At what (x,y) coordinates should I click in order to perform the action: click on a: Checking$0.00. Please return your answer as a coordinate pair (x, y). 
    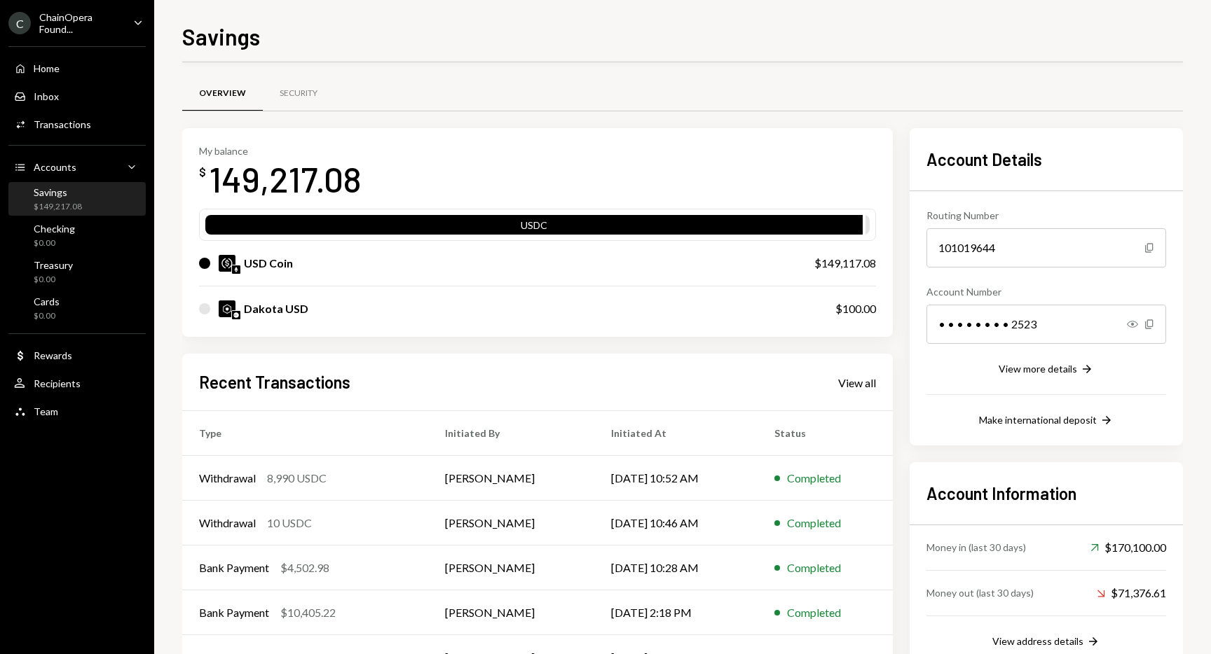
    Looking at the image, I should click on (77, 235).